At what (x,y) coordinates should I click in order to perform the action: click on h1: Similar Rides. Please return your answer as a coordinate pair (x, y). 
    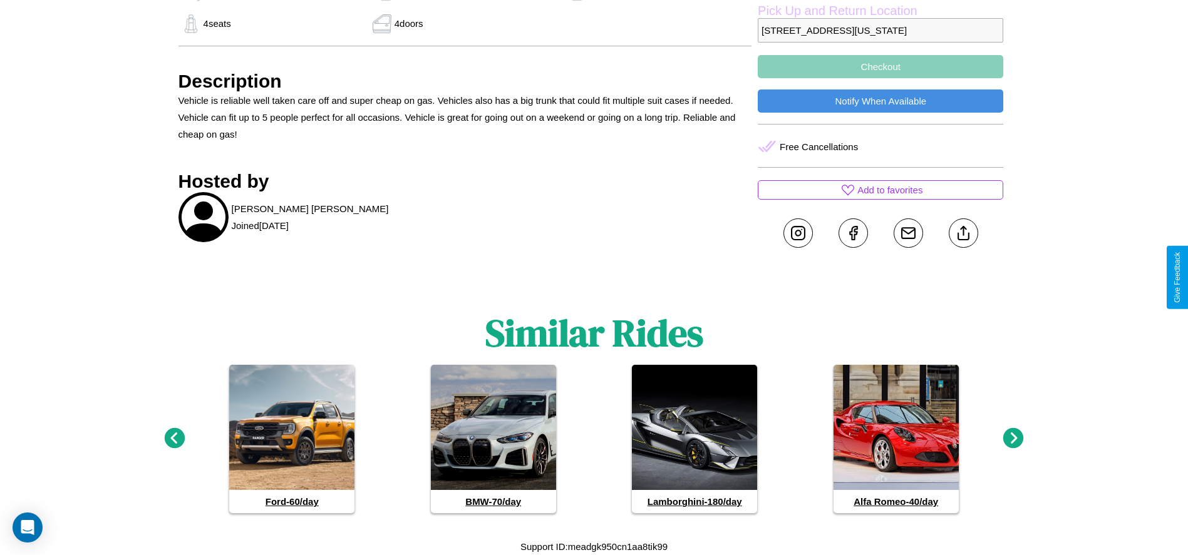
    Looking at the image, I should click on (594, 333).